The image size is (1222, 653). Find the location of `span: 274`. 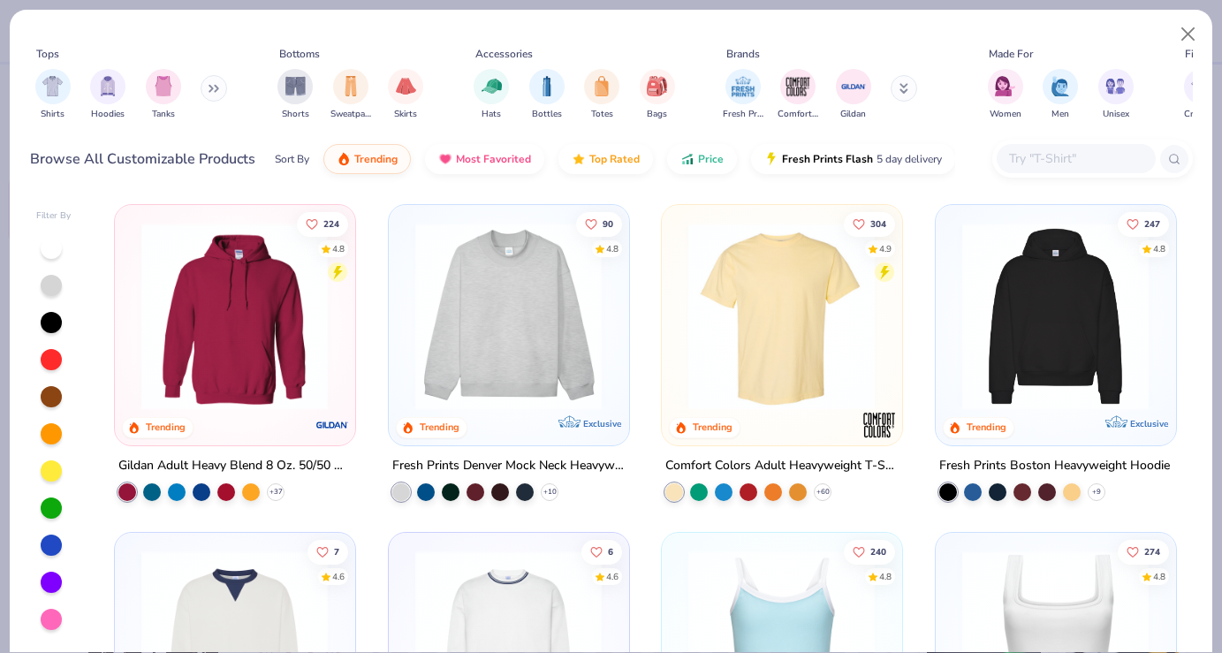

span: 274 is located at coordinates (1152, 551).